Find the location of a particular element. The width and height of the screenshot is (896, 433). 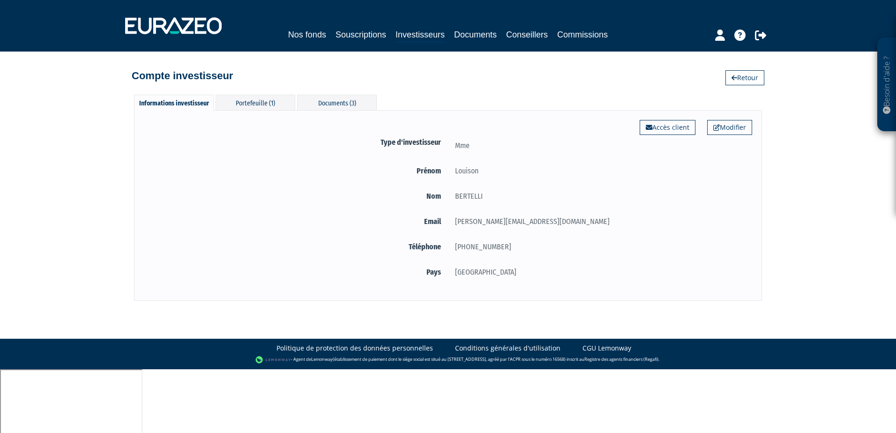

label: Email is located at coordinates (296, 221).